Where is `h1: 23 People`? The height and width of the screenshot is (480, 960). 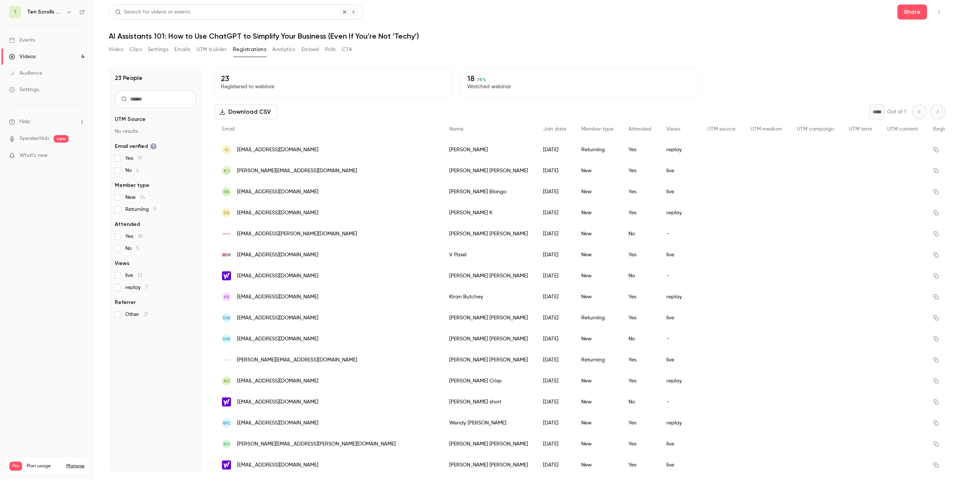
h1: 23 People is located at coordinates (129, 78).